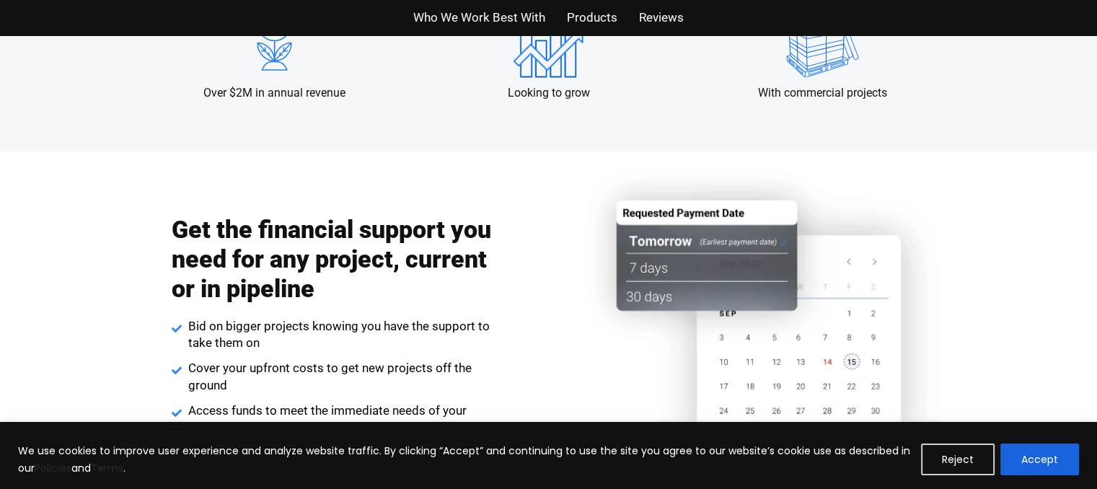 The height and width of the screenshot is (489, 1097). I want to click on p: Over $2M in annual revenue, so click(274, 93).